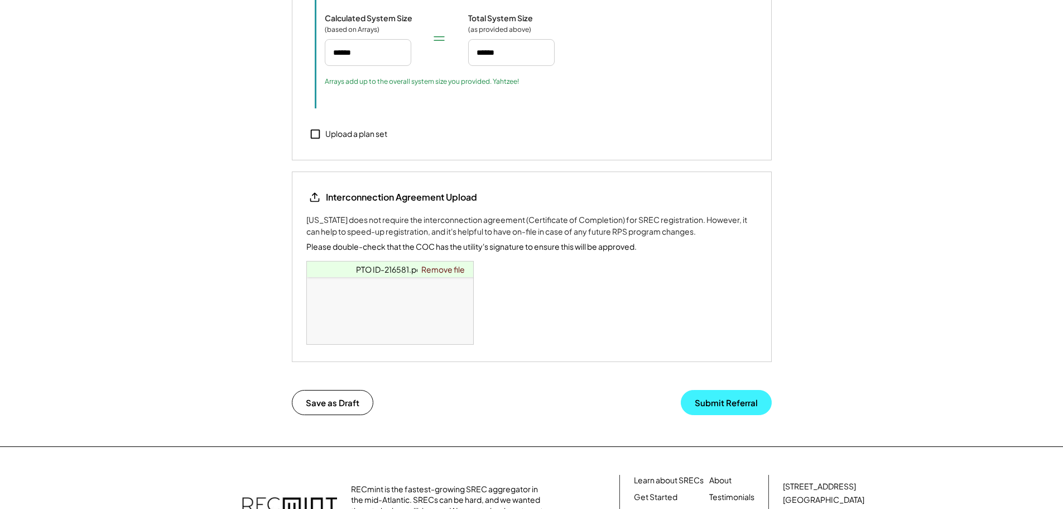  I want to click on div: Calculated System Size, so click(368, 18).